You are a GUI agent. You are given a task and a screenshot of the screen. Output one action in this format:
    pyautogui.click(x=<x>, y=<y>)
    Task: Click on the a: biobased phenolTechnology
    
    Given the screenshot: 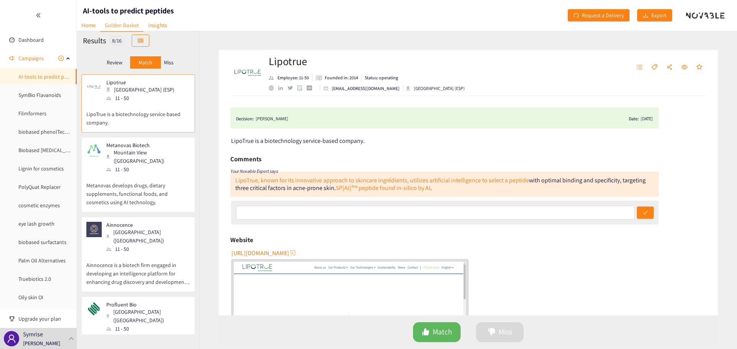 What is the action you would take?
    pyautogui.click(x=51, y=132)
    